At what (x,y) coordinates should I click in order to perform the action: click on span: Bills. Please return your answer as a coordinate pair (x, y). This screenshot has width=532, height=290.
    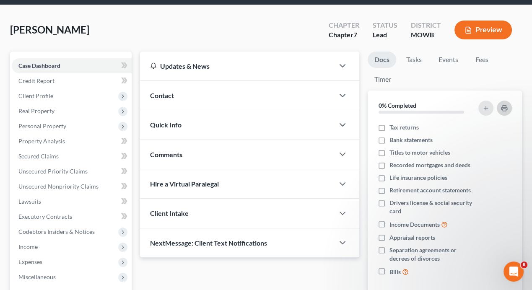
    Looking at the image, I should click on (395, 272).